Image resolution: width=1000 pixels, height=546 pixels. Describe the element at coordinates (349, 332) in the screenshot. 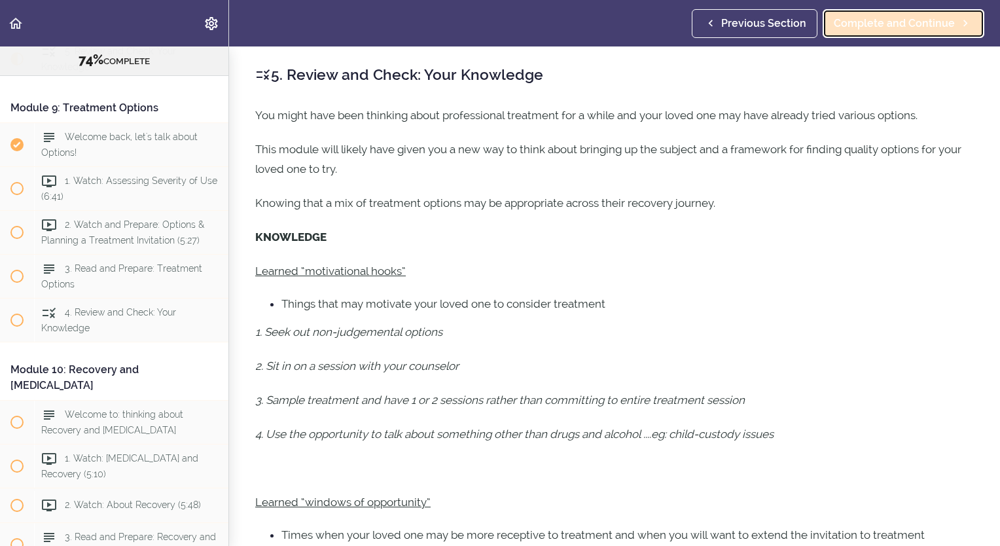

I see `em: 1. Seek out non-judgemental options` at that location.